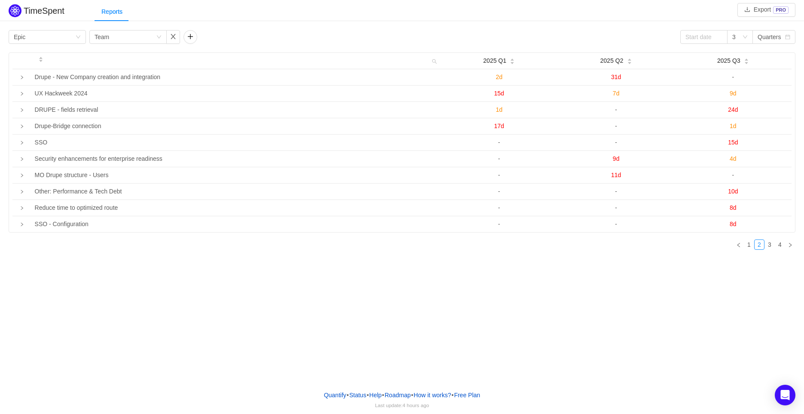 The width and height of the screenshot is (804, 414). I want to click on span: 17d, so click(499, 126).